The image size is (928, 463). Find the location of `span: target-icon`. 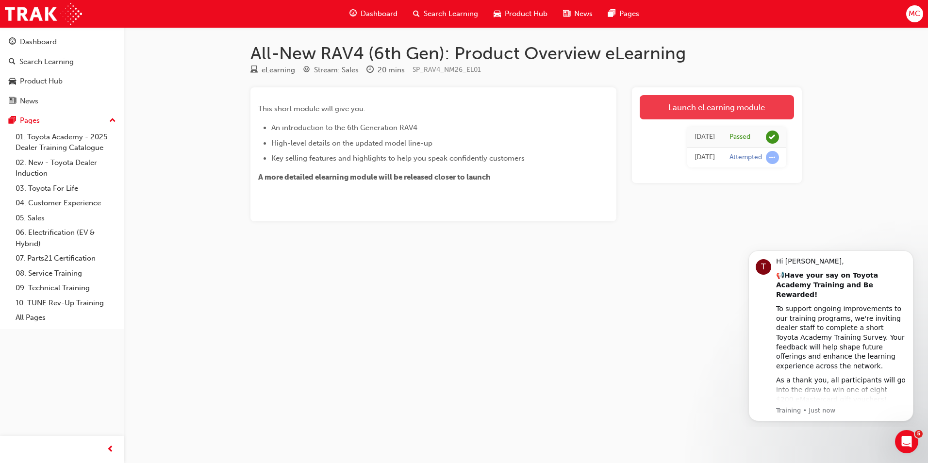

span: target-icon is located at coordinates (306, 70).